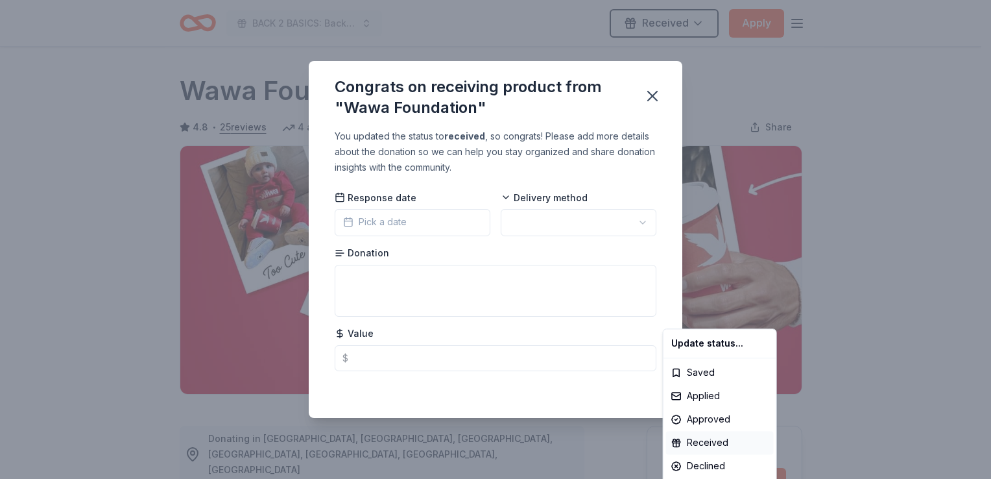 The width and height of the screenshot is (991, 479). I want to click on div: Received, so click(720, 442).